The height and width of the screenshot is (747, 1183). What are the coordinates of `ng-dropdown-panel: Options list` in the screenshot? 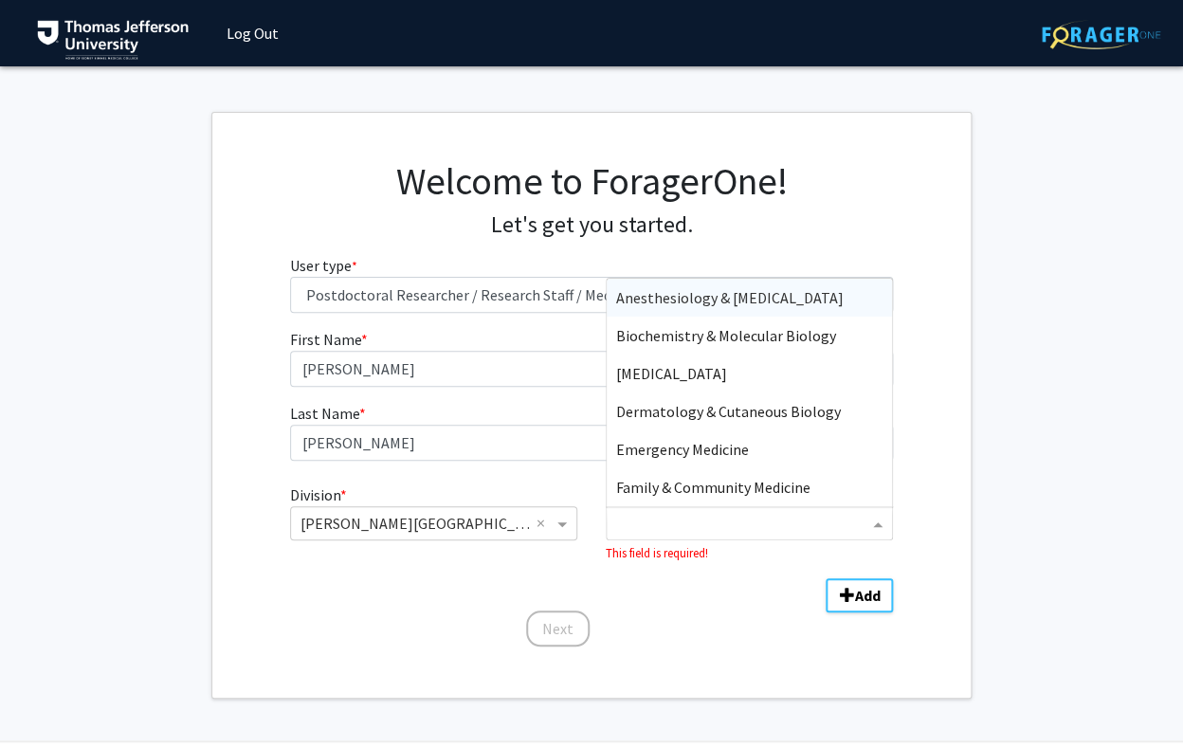 It's located at (749, 392).